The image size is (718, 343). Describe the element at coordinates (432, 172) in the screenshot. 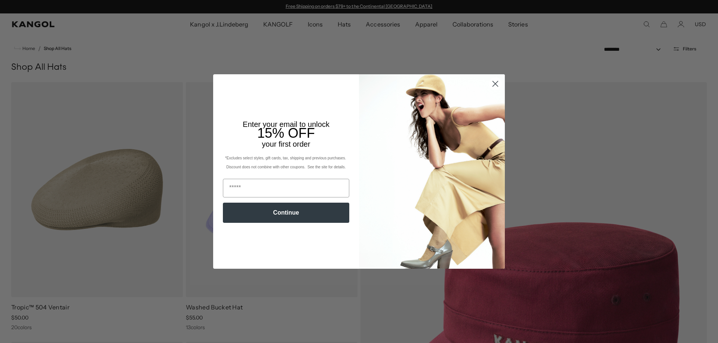

I see `img: 93be19ad-e773-4382-80b9-c9d740c9197f.jpeg` at that location.